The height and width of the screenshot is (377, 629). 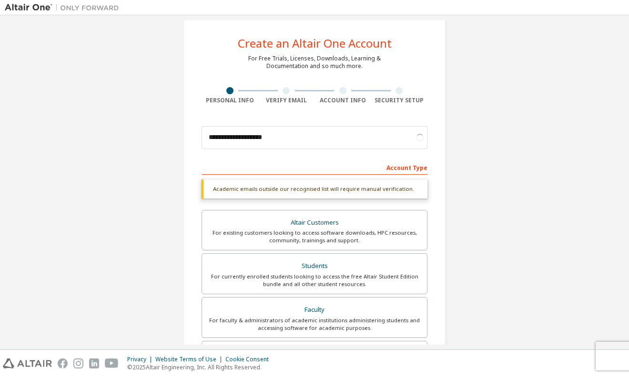 What do you see at coordinates (314, 43) in the screenshot?
I see `div: Create an Altair One Account` at bounding box center [314, 43].